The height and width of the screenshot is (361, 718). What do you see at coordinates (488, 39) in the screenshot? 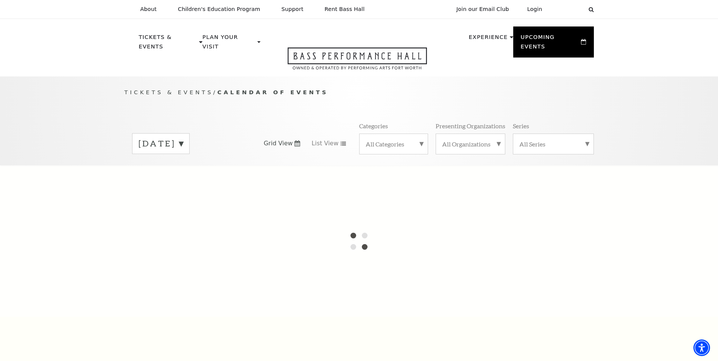
I see `p: Experience` at bounding box center [488, 39].